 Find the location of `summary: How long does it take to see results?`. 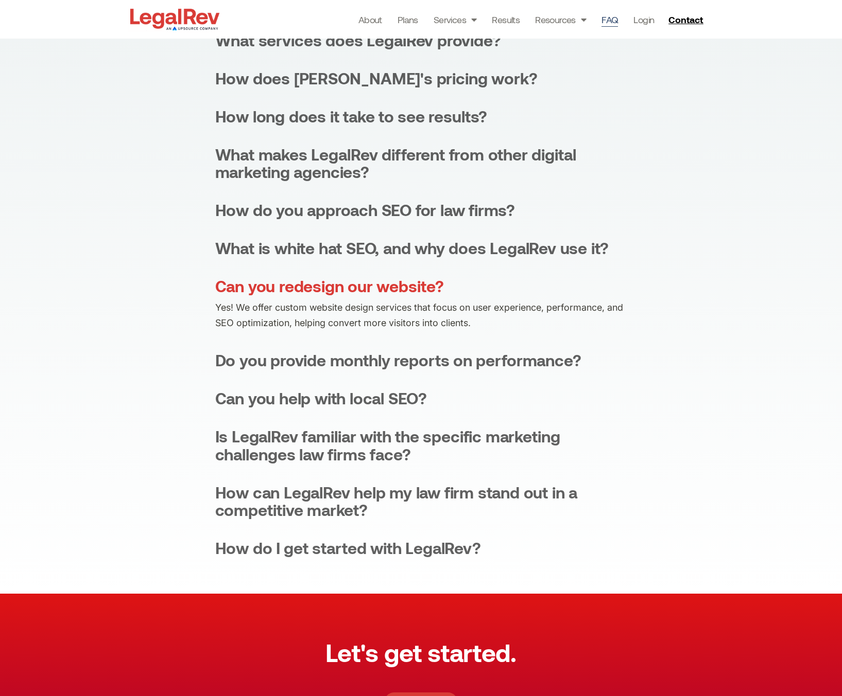

summary: How long does it take to see results? is located at coordinates (421, 116).